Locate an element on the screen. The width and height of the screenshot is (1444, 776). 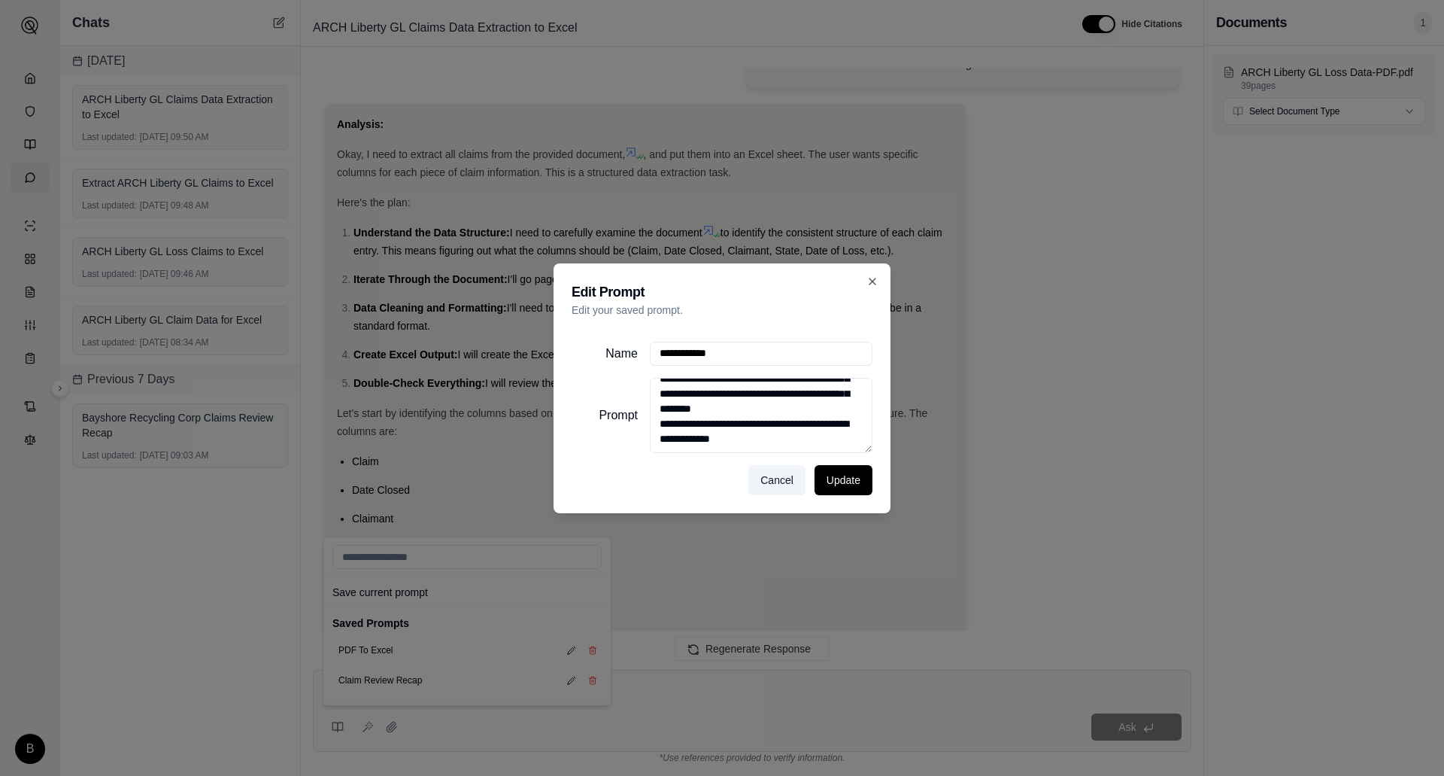
h2: Edit Prompt is located at coordinates (722, 292).